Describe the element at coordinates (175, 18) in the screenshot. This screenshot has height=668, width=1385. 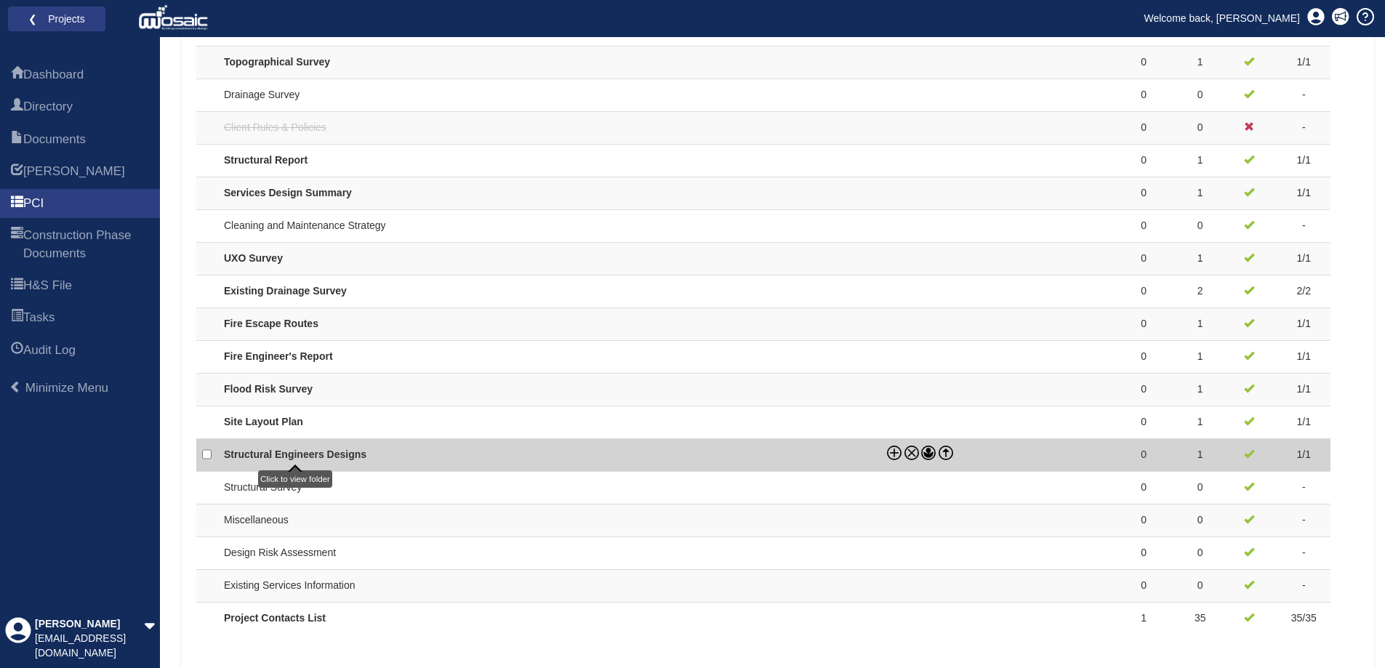
I see `img: logo_white.png` at that location.